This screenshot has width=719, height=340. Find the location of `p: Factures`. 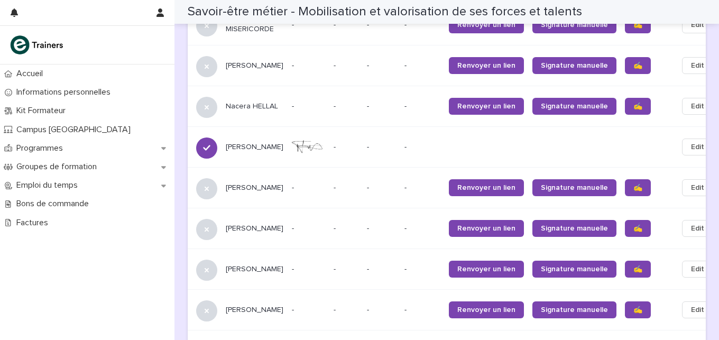

p: Factures is located at coordinates (34, 223).